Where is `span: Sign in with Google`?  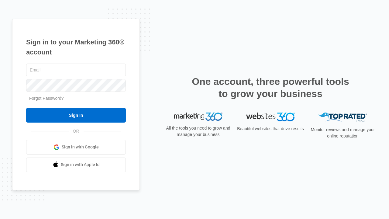
span: Sign in with Google is located at coordinates (80, 147).